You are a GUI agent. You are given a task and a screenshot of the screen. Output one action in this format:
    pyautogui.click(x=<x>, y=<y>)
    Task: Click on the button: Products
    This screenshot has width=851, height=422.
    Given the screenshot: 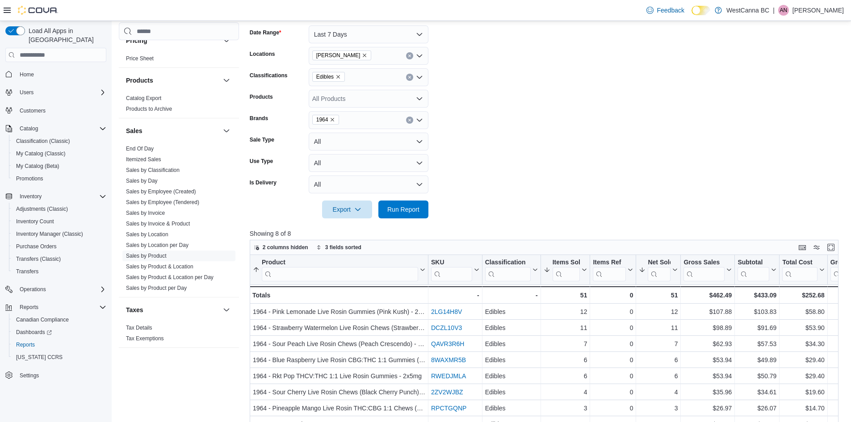 What is the action you would take?
    pyautogui.click(x=172, y=80)
    